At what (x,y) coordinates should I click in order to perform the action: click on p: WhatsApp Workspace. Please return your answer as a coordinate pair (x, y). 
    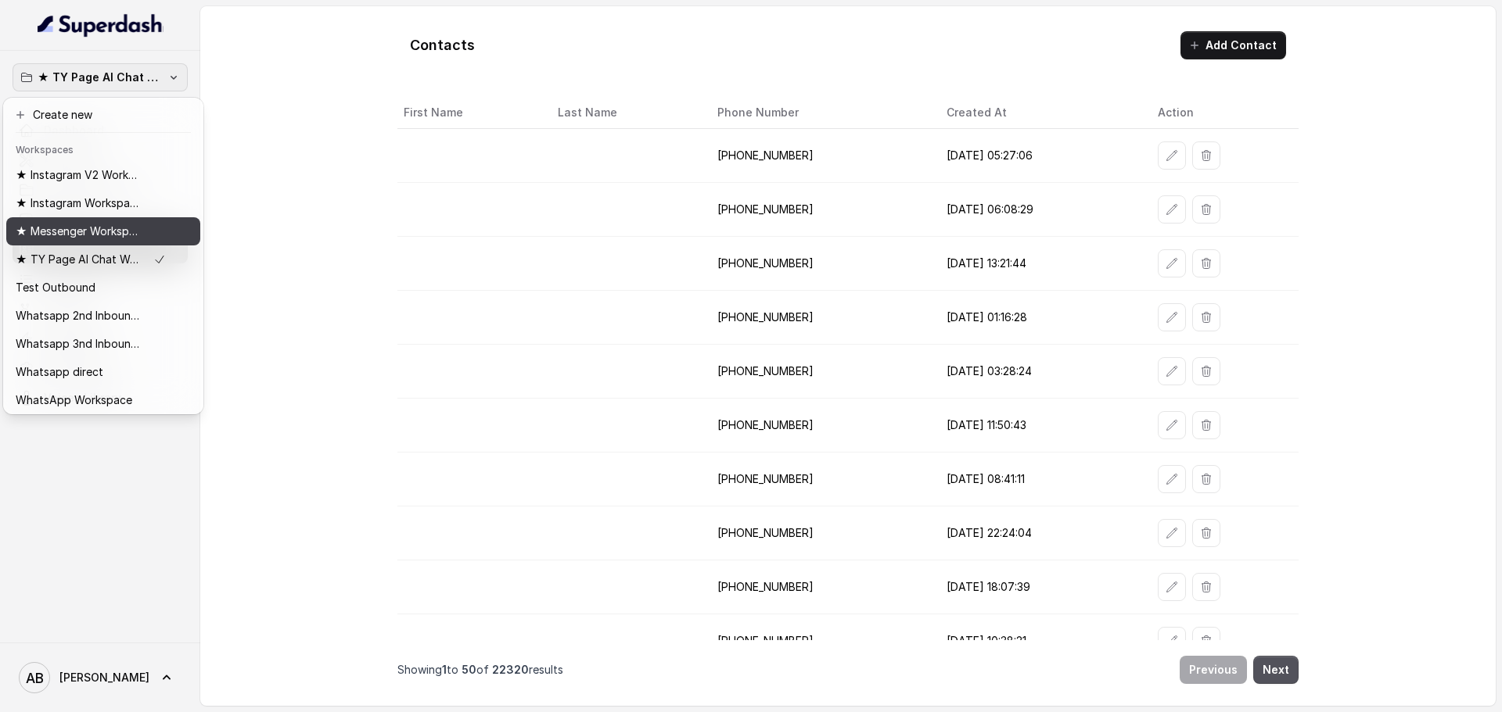
    Looking at the image, I should click on (74, 400).